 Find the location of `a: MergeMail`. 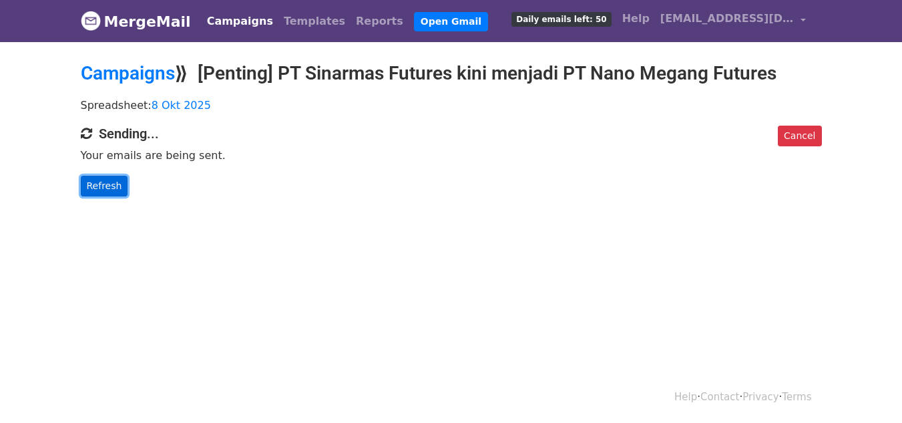

a: MergeMail is located at coordinates (136, 21).